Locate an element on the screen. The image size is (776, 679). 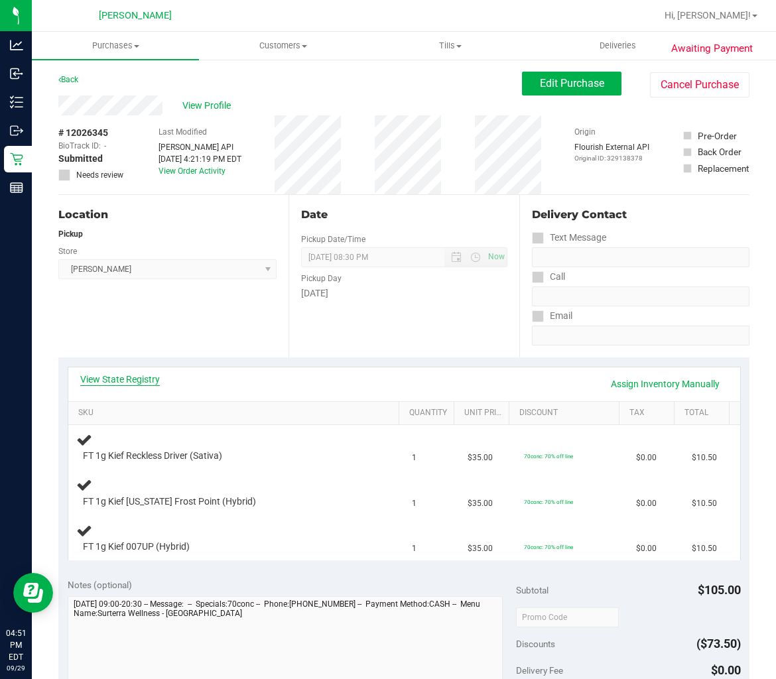
a: Total is located at coordinates (704, 413).